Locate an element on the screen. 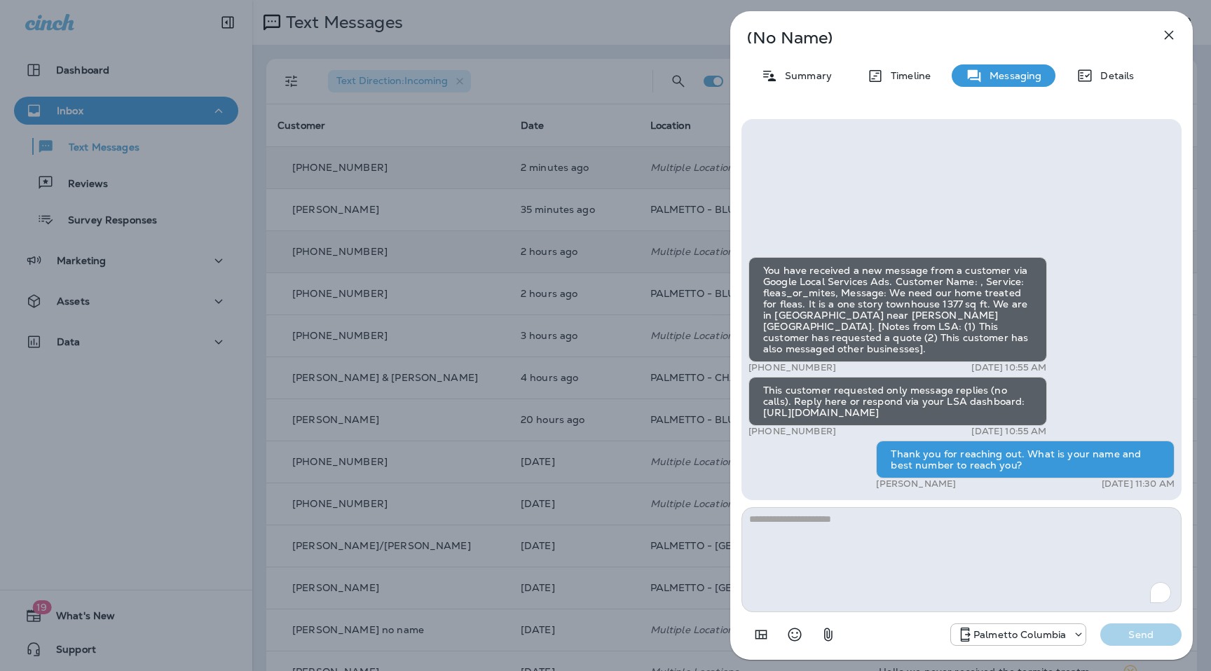 The width and height of the screenshot is (1211, 671). p: Summary is located at coordinates (804, 76).